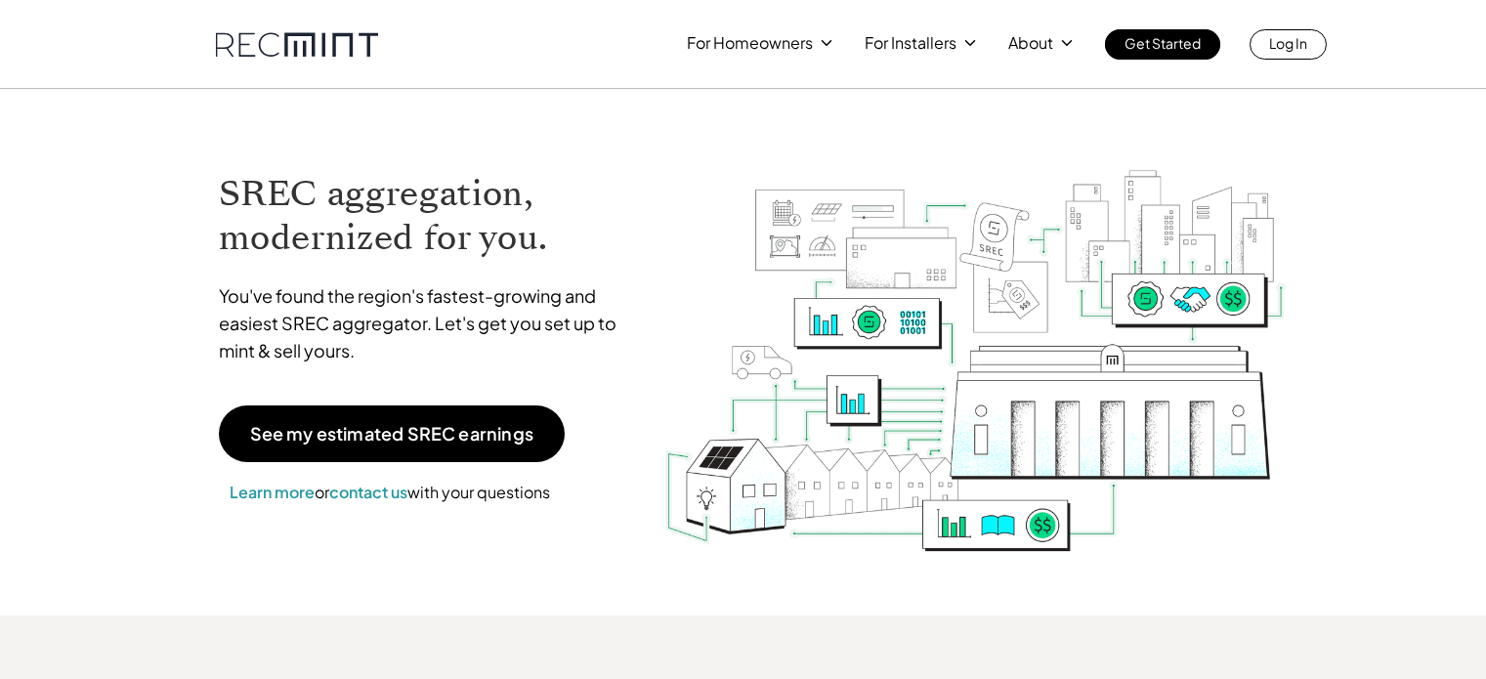 The image size is (1486, 679). Describe the element at coordinates (368, 491) in the screenshot. I see `span: contact us` at that location.